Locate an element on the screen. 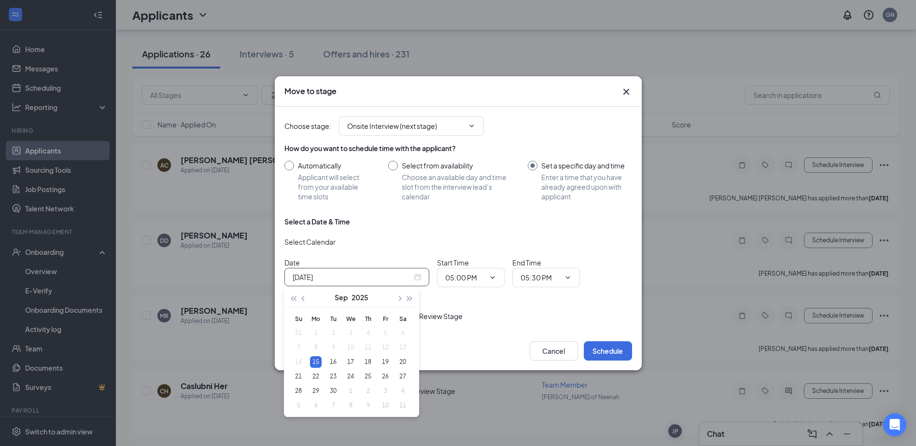 The height and width of the screenshot is (446, 916). div: 18 is located at coordinates (368, 362).